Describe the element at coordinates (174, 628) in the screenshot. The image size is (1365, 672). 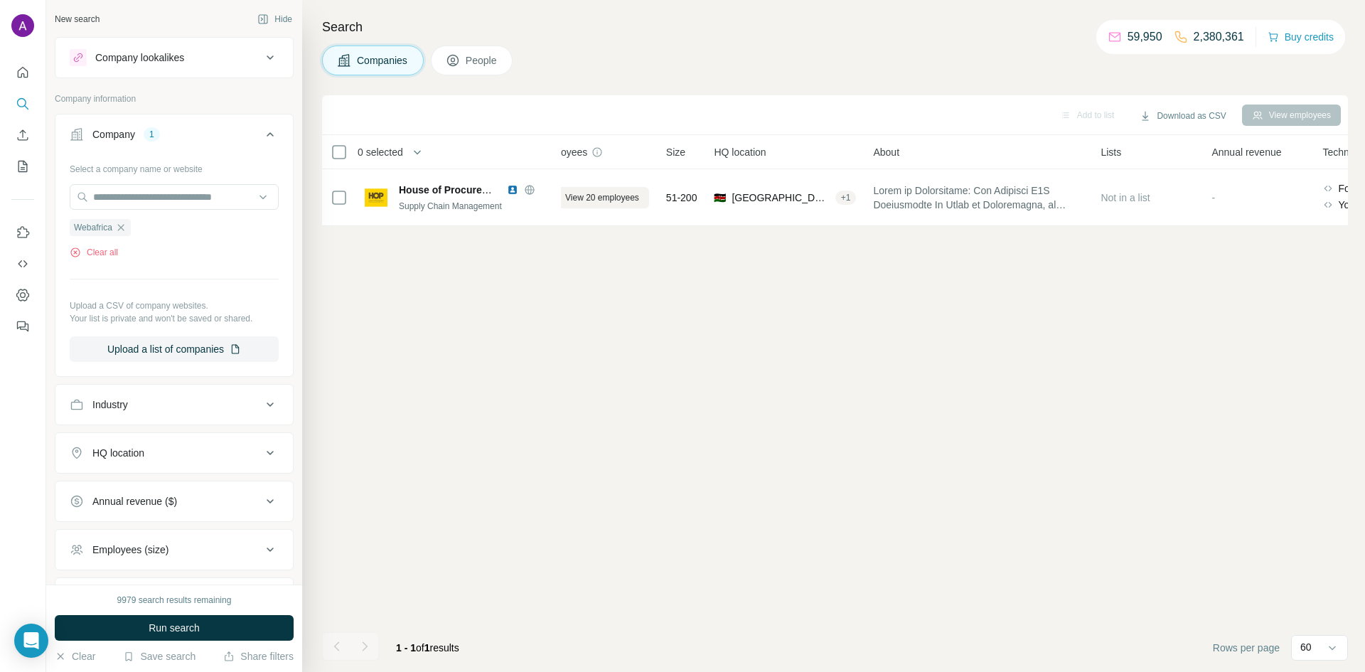
I see `span: Run search` at that location.